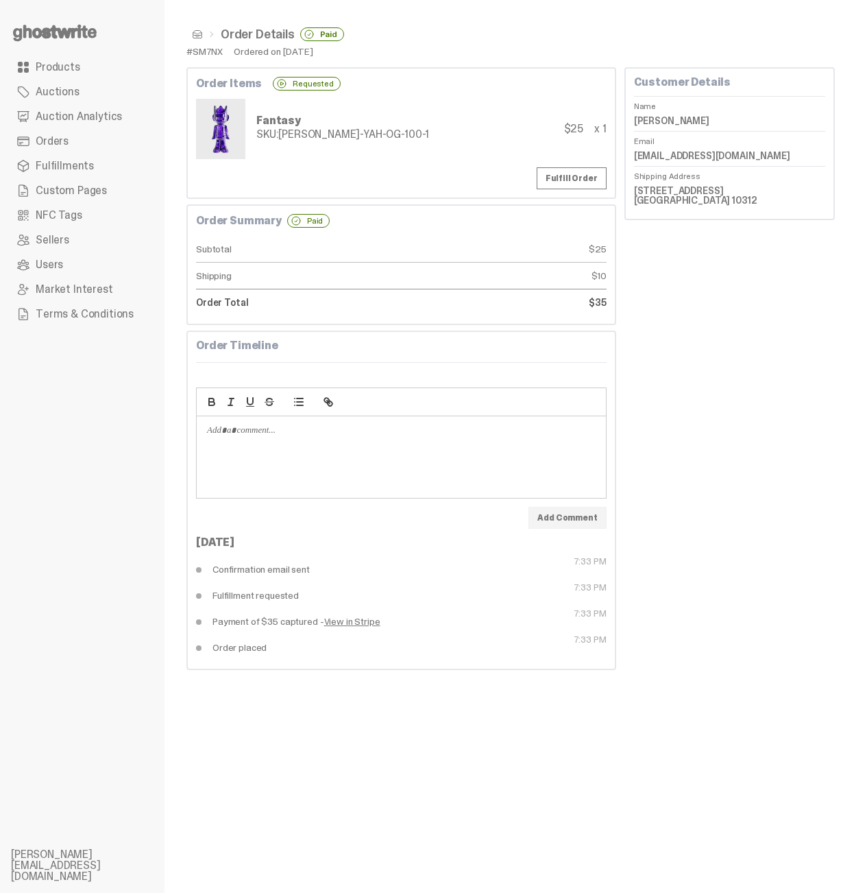  Describe the element at coordinates (503, 276) in the screenshot. I see `dd: $10` at that location.